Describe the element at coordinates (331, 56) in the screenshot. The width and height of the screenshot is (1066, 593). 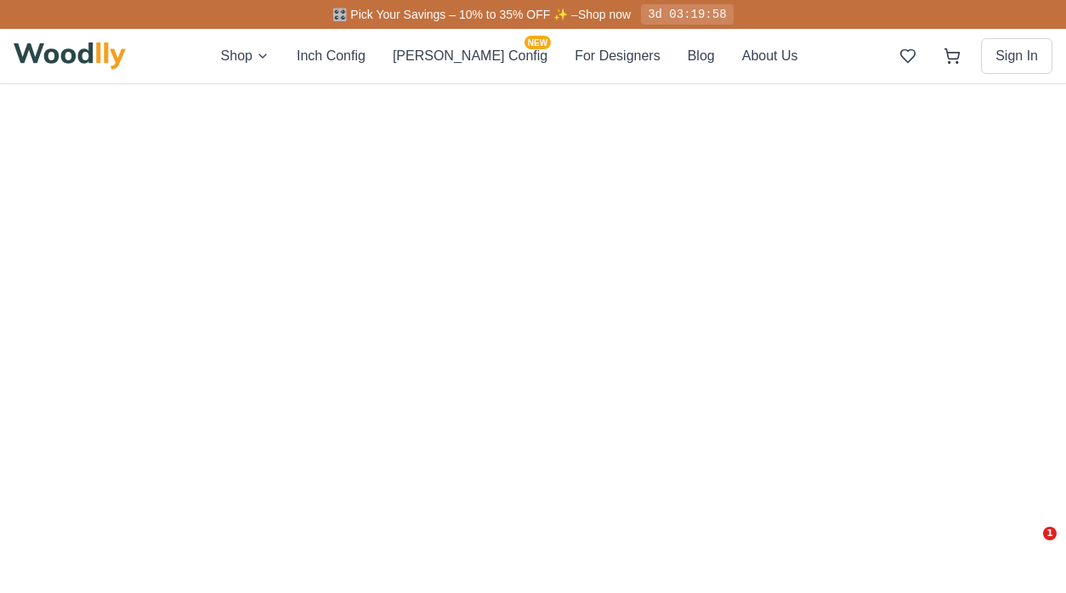
I see `button: Inch Config` at that location.